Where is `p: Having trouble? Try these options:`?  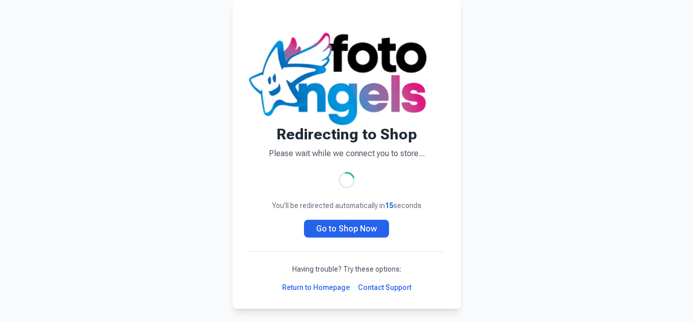 p: Having trouble? Try these options: is located at coordinates (347, 269).